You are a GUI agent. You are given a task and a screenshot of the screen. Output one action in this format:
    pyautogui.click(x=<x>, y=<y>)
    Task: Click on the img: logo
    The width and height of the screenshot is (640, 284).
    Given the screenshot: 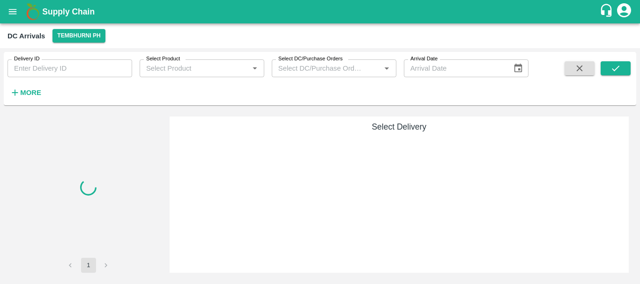 What is the action you would take?
    pyautogui.click(x=33, y=12)
    